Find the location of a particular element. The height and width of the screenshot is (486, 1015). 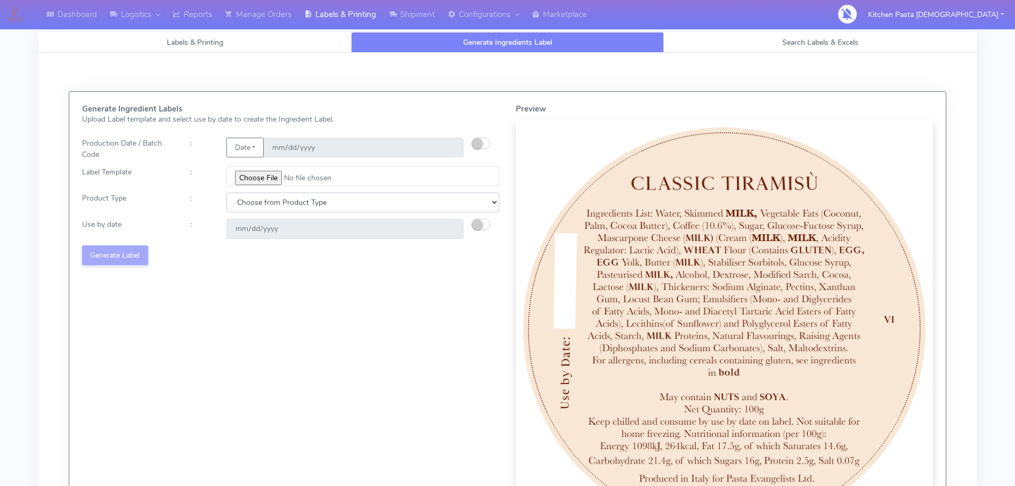

div: Production Date / Batch Code is located at coordinates (128, 149).